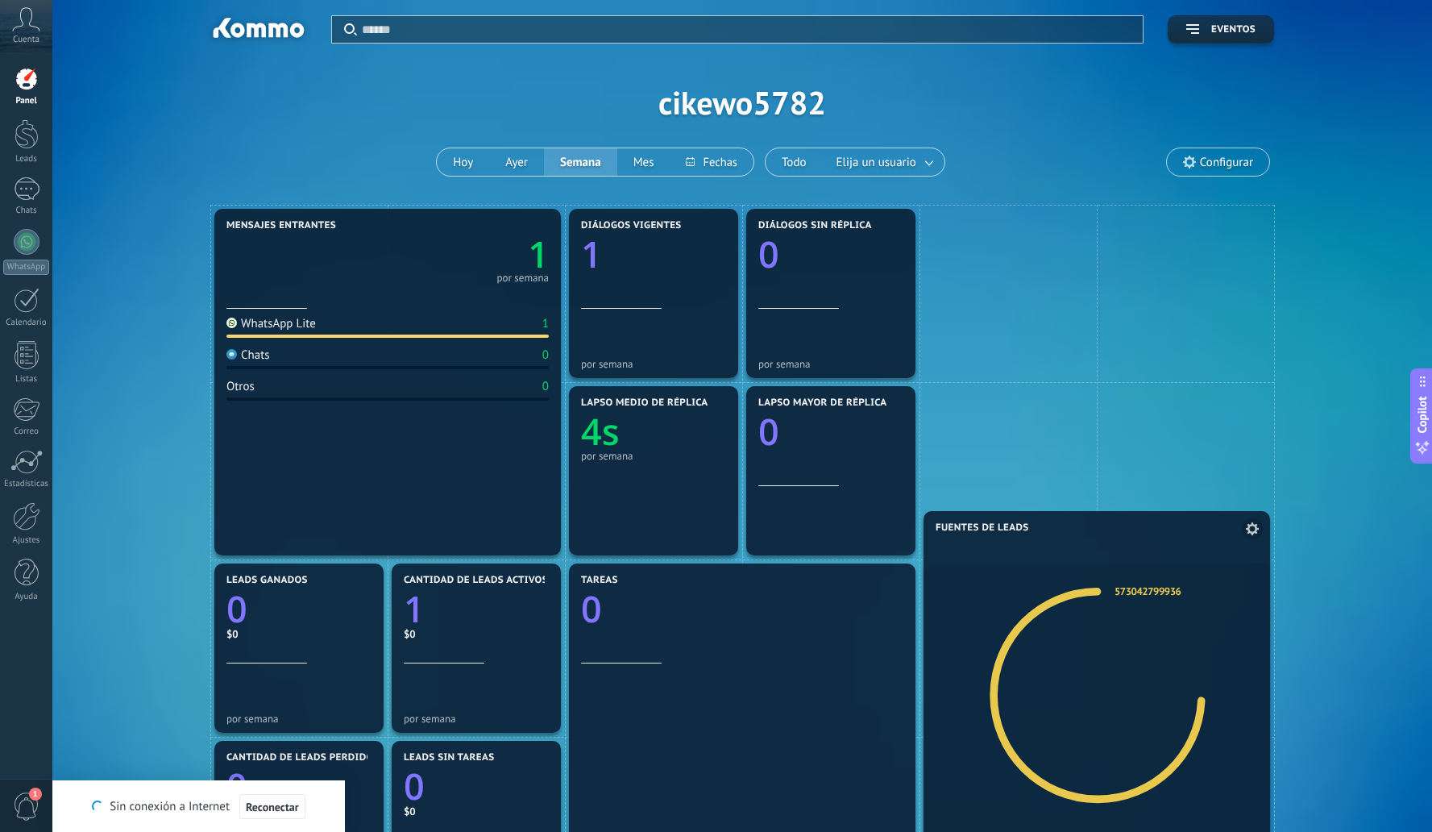  What do you see at coordinates (281, 226) in the screenshot?
I see `span: Mensajes entrantes` at bounding box center [281, 226].